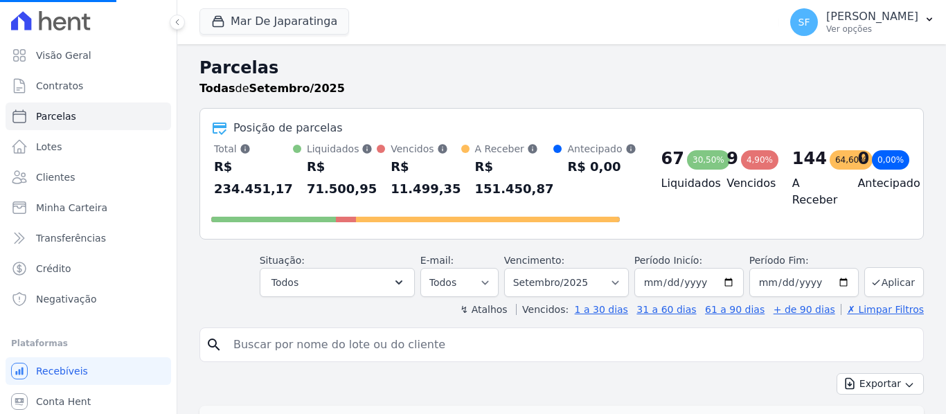 This screenshot has width=946, height=414. I want to click on p: Ver opções, so click(872, 29).